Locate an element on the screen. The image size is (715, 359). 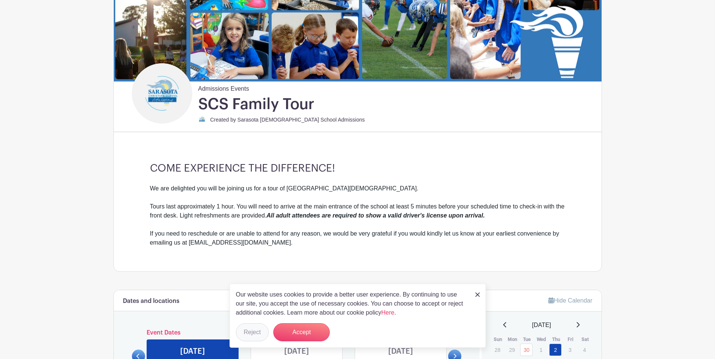
th: Fri is located at coordinates (570, 340).